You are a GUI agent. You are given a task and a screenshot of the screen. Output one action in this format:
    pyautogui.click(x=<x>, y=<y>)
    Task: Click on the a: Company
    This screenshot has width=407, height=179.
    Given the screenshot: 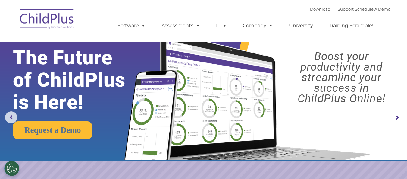 What is the action you would take?
    pyautogui.click(x=258, y=26)
    